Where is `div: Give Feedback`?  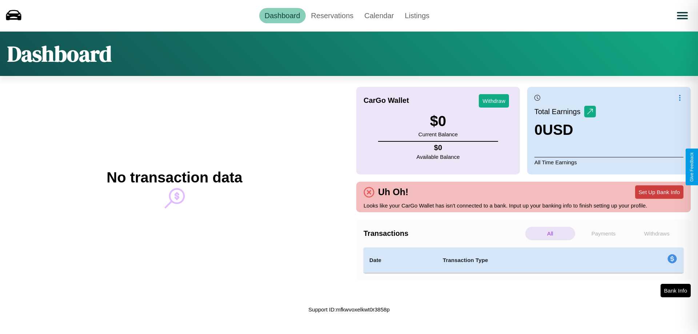 div: Give Feedback is located at coordinates (692, 167).